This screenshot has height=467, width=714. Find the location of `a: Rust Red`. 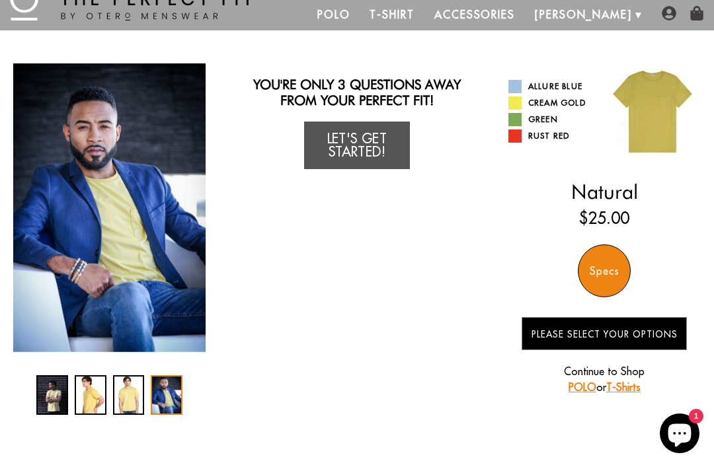

a: Rust Red is located at coordinates (551, 136).